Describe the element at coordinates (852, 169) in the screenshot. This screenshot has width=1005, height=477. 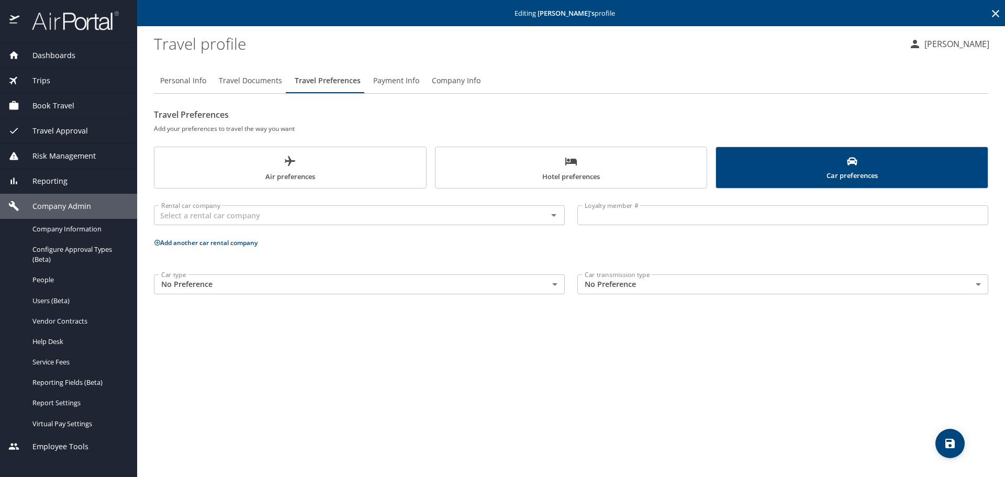
I see `span: Car preferences` at that location.